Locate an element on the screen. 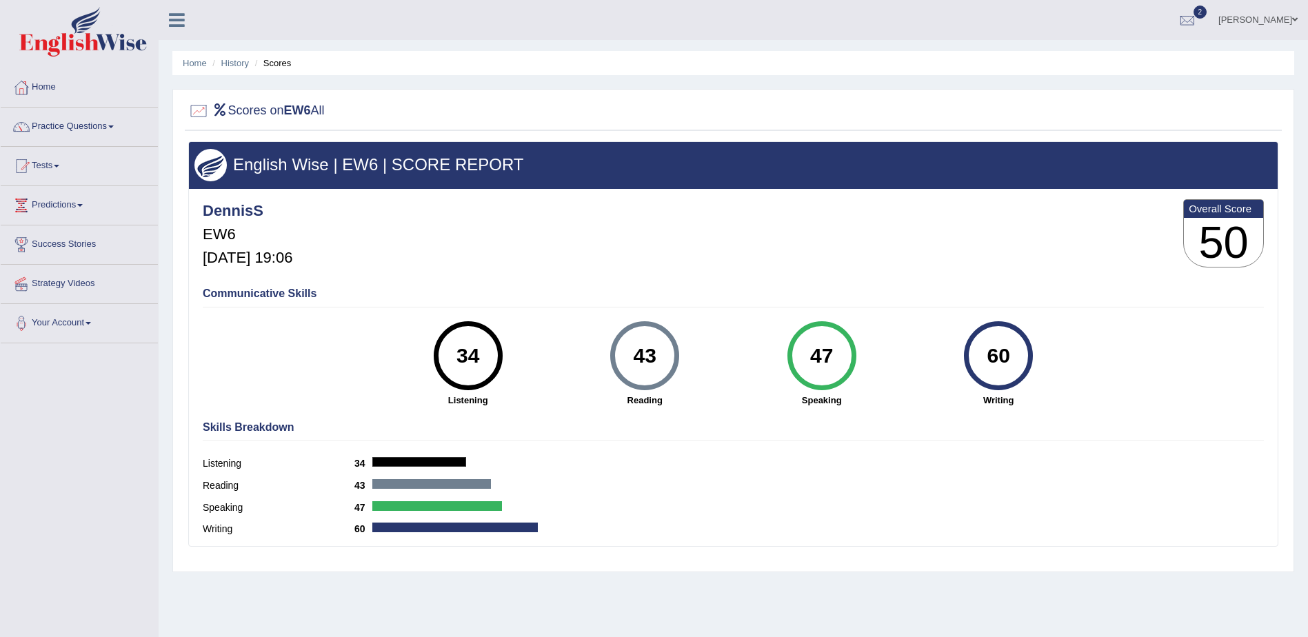 This screenshot has height=637, width=1308. label: Speaking is located at coordinates (279, 507).